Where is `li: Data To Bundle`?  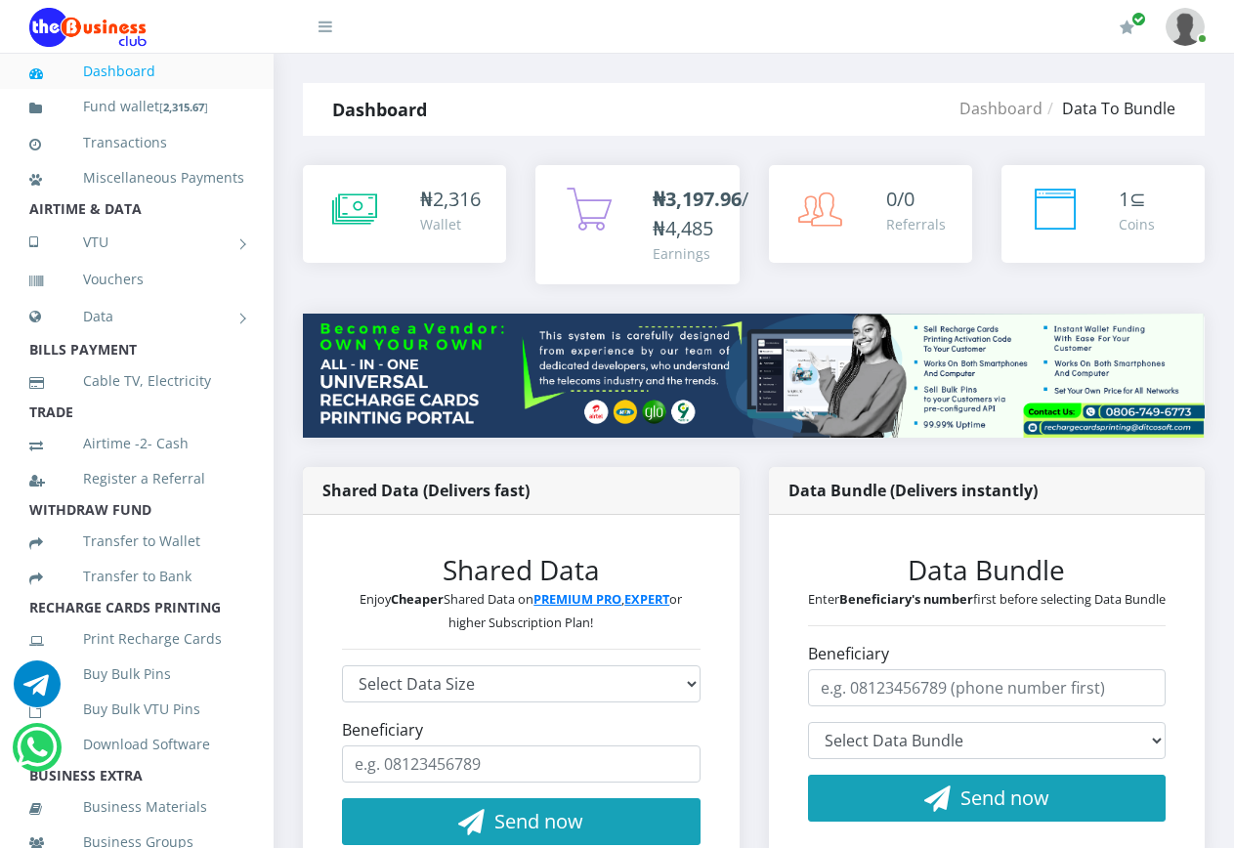 li: Data To Bundle is located at coordinates (1109, 108).